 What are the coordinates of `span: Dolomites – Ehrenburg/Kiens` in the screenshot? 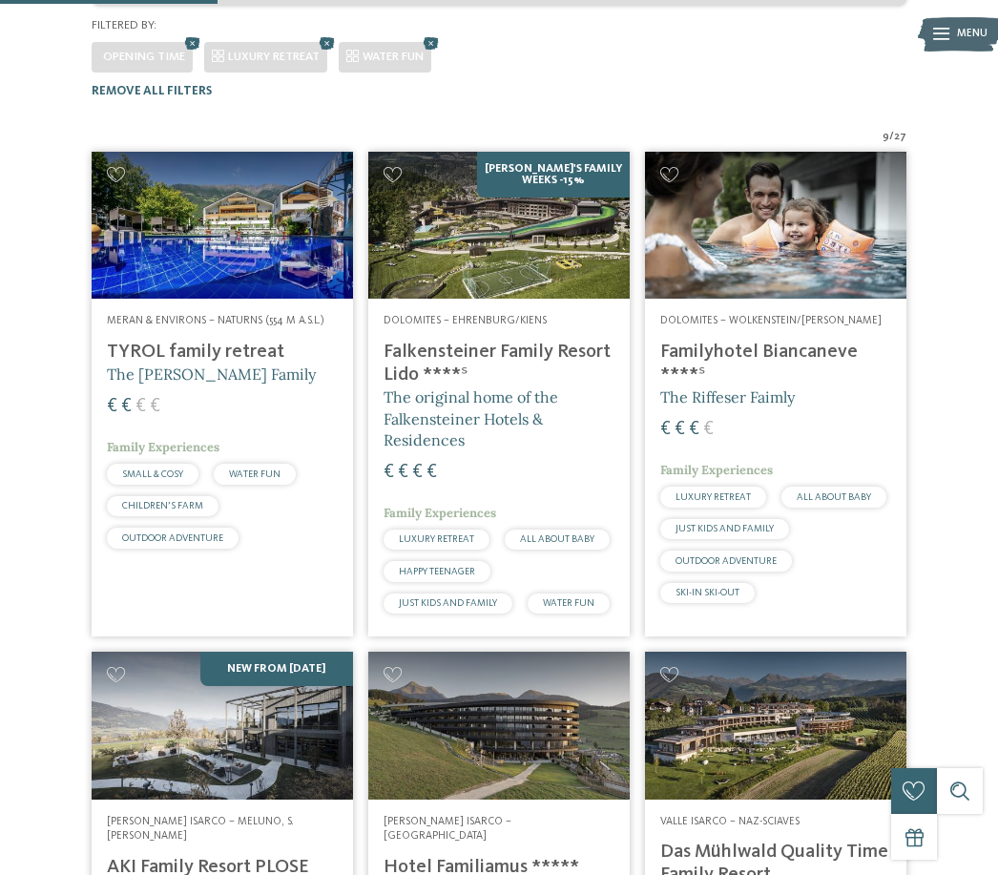 It's located at (465, 321).